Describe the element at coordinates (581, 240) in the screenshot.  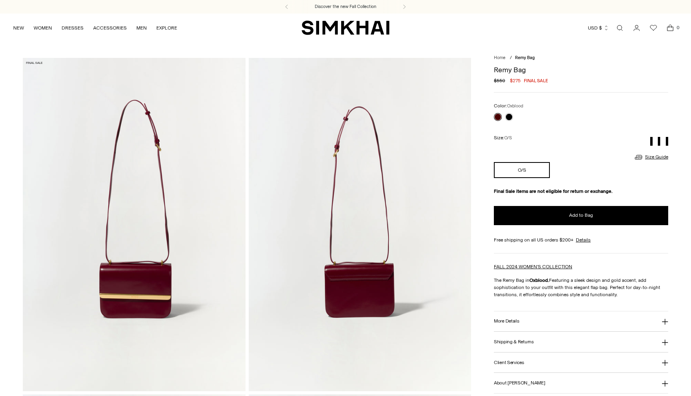
I see `div: Free shipping on all US orders $200+` at that location.